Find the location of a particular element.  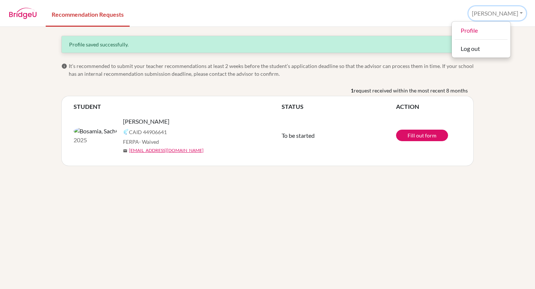

span: mail is located at coordinates (125, 151).